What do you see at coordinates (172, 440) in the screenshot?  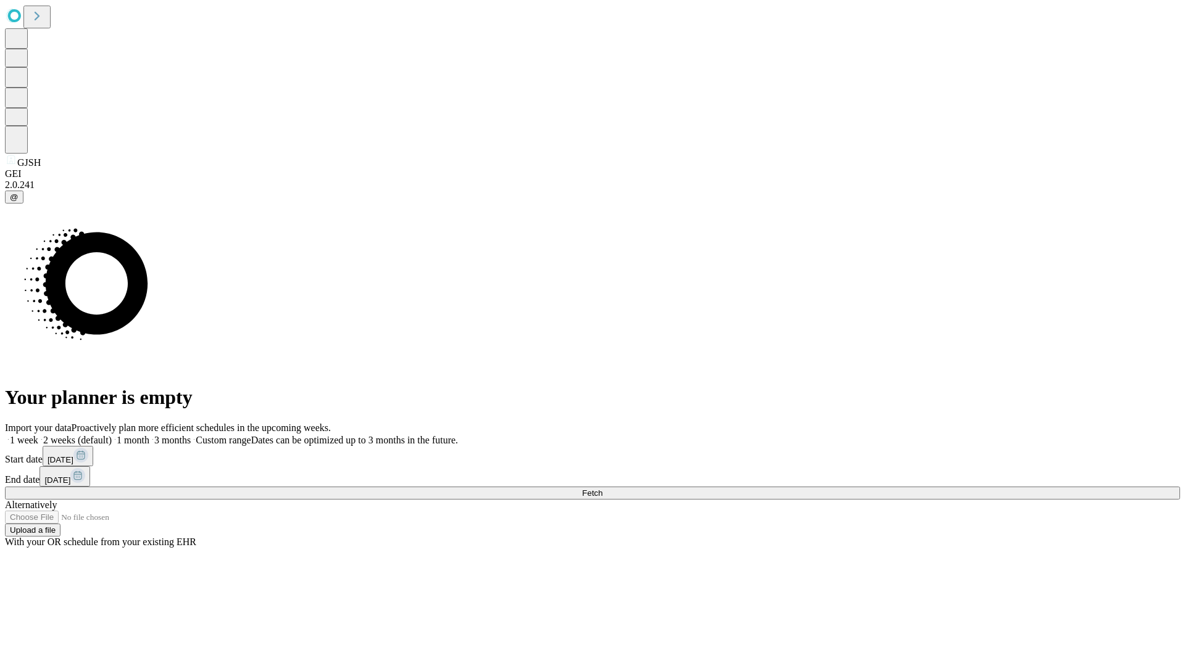 I see `span: 3 months` at bounding box center [172, 440].